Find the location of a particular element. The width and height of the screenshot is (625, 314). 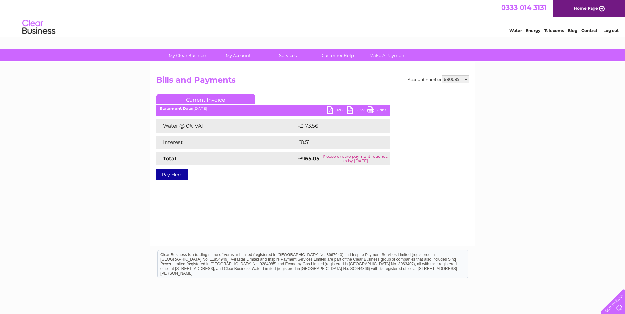

a: Energy is located at coordinates (533, 30).